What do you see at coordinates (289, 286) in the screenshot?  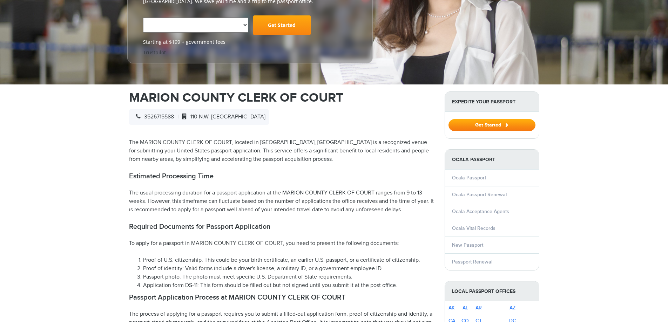 I see `li: Application form DS-11: This form should be filled out but not signed until you submit it at the ...` at bounding box center [289, 286].